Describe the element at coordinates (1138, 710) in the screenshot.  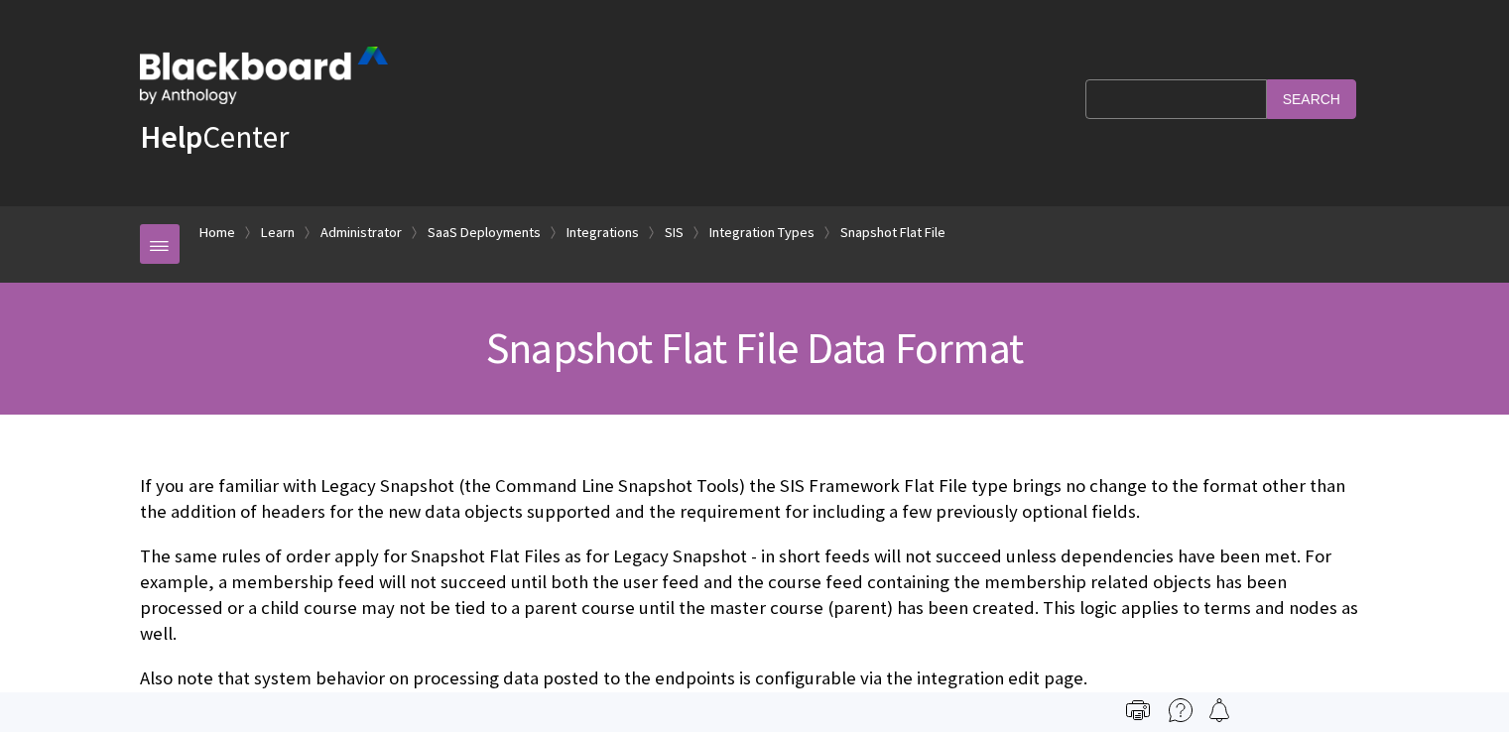
I see `img: Print` at that location.